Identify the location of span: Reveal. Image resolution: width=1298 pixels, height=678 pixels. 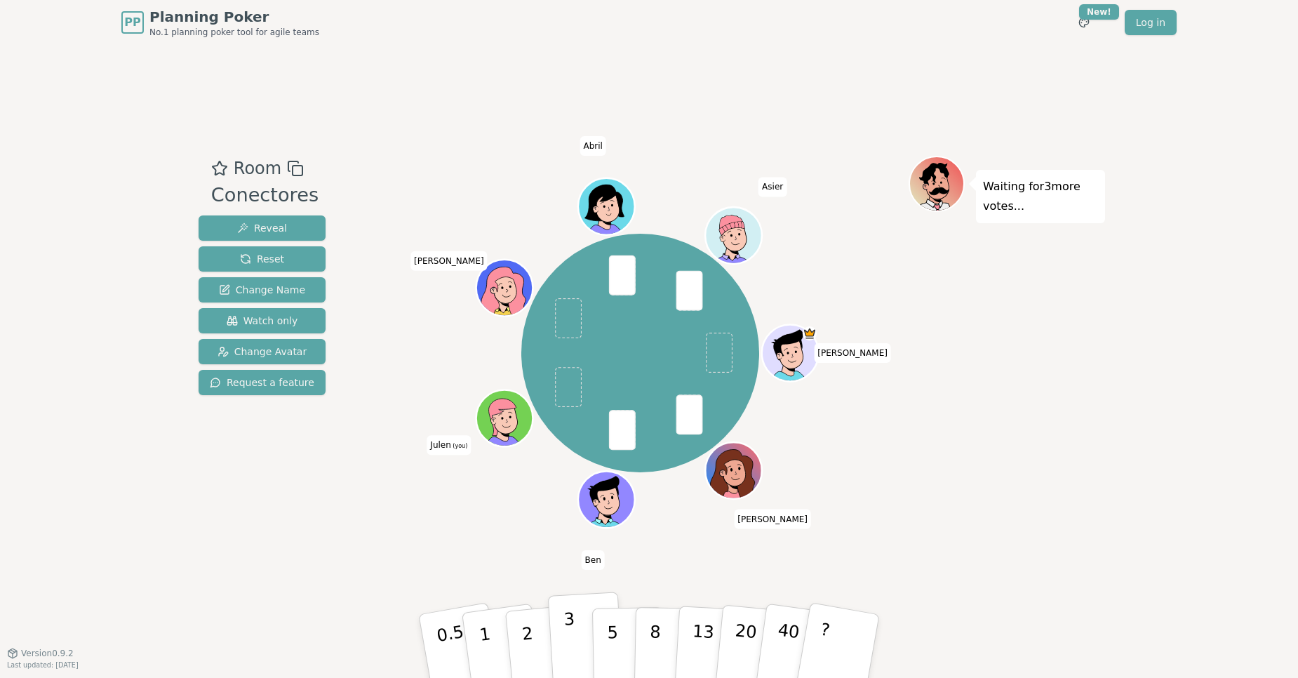
(262, 228).